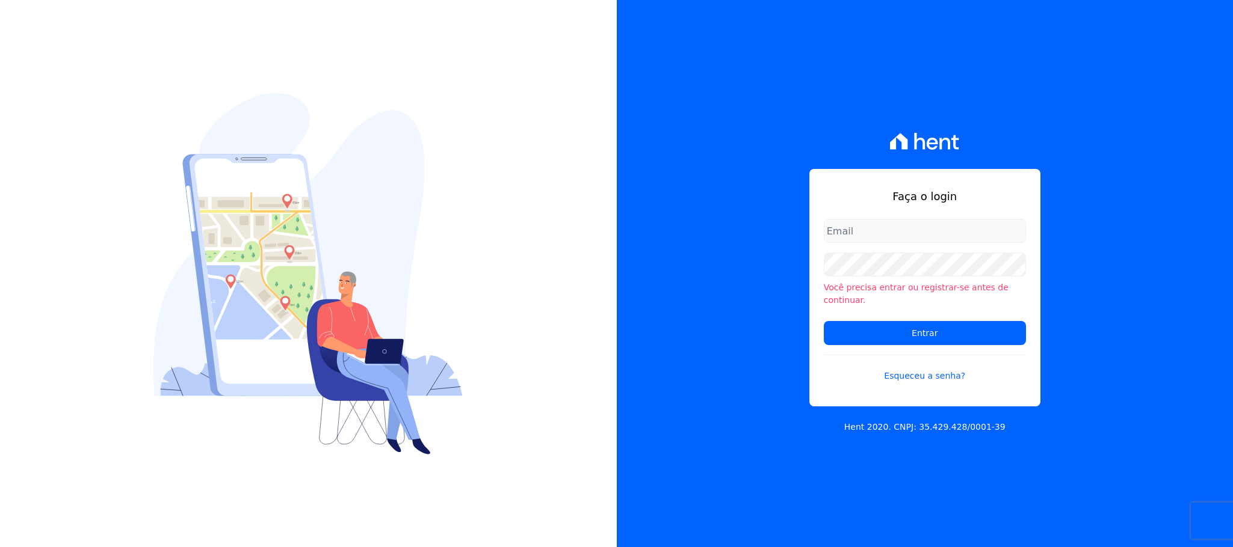  Describe the element at coordinates (925, 231) in the screenshot. I see `input: Email` at that location.